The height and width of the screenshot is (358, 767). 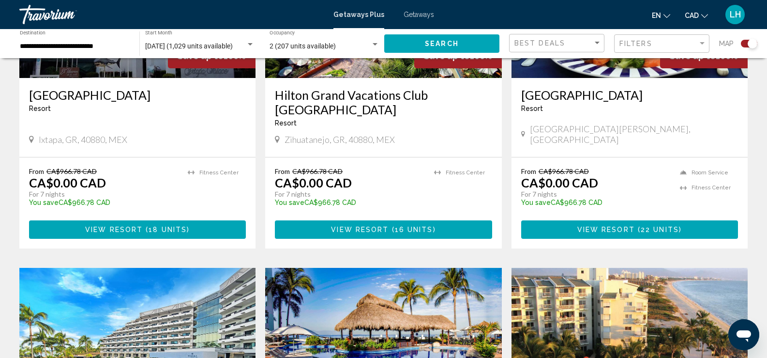 I want to click on span: Best Deals, so click(x=540, y=43).